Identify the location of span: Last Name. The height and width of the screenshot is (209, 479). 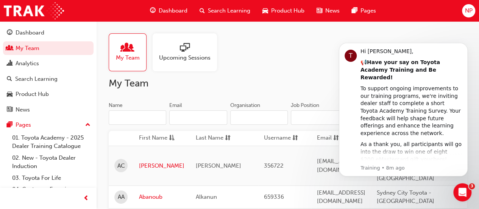
(209, 138).